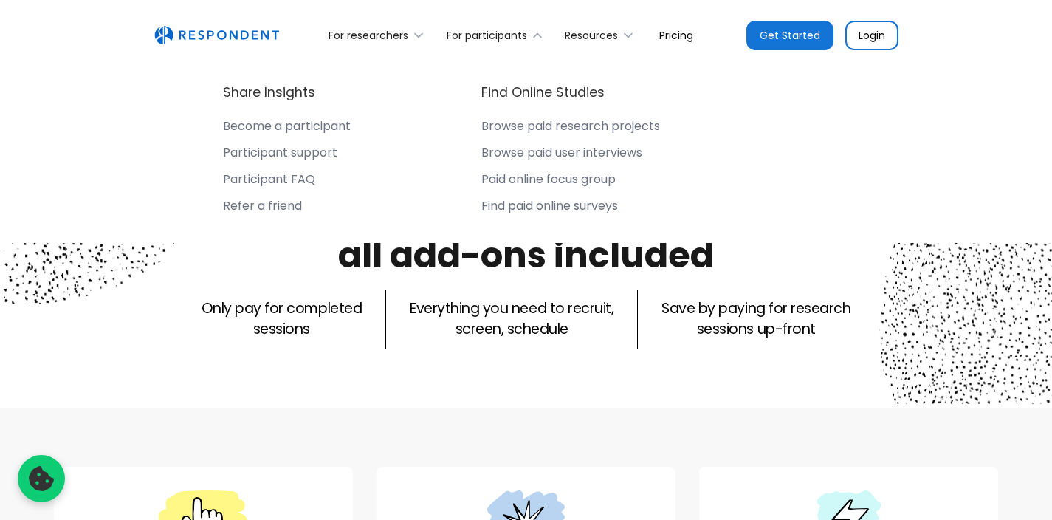 Image resolution: width=1052 pixels, height=520 pixels. What do you see at coordinates (571, 129) in the screenshot?
I see `a: Browse paid research projects` at bounding box center [571, 129].